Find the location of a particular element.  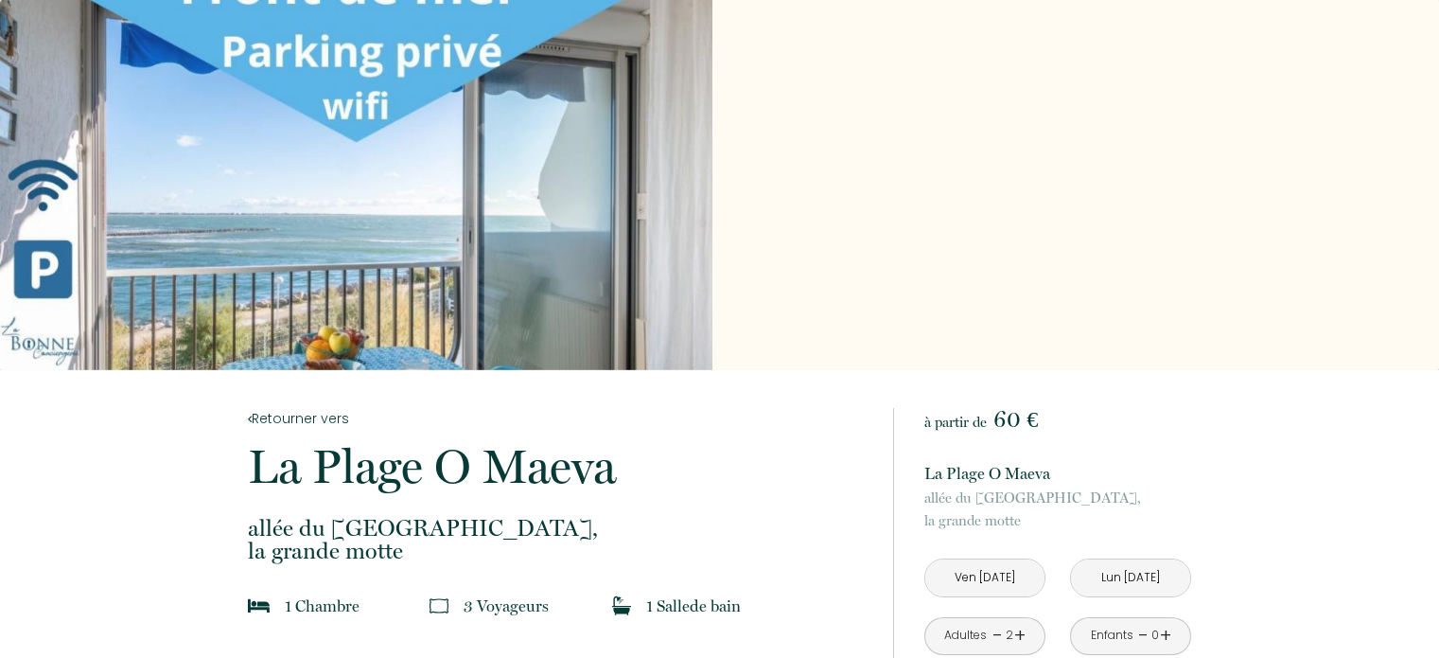

span: s is located at coordinates (545, 606).